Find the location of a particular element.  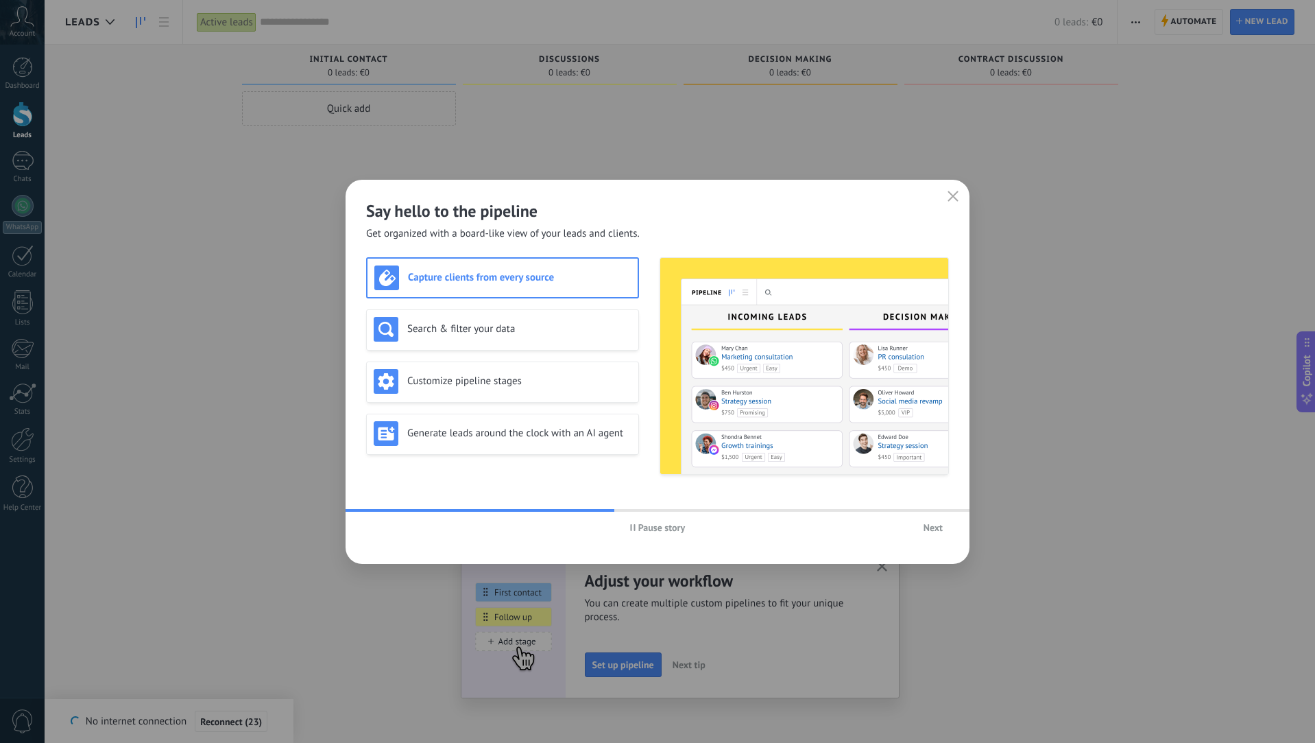

span: Next is located at coordinates (933, 527).